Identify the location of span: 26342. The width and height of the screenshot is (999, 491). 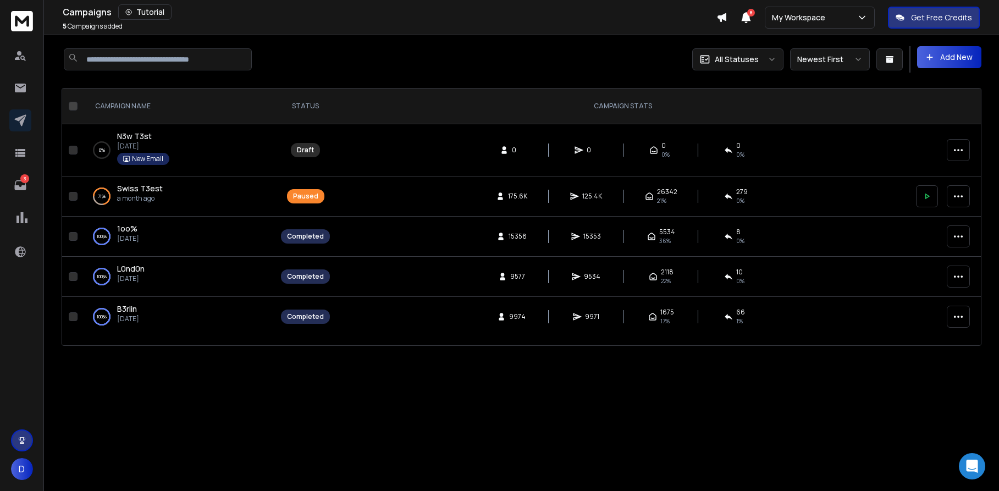
(667, 192).